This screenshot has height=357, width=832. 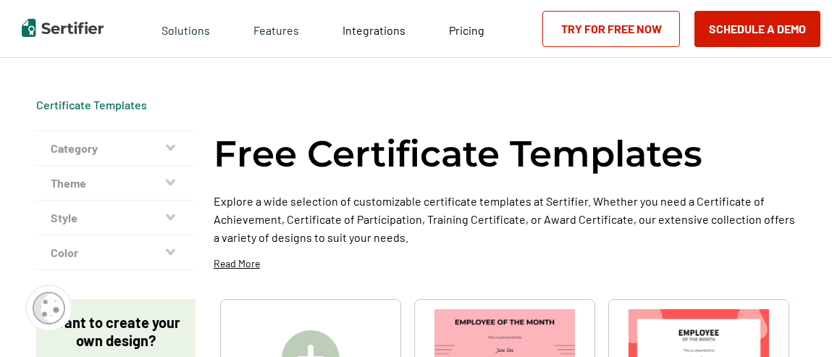 What do you see at coordinates (116, 332) in the screenshot?
I see `p: Want to create your own design?` at bounding box center [116, 332].